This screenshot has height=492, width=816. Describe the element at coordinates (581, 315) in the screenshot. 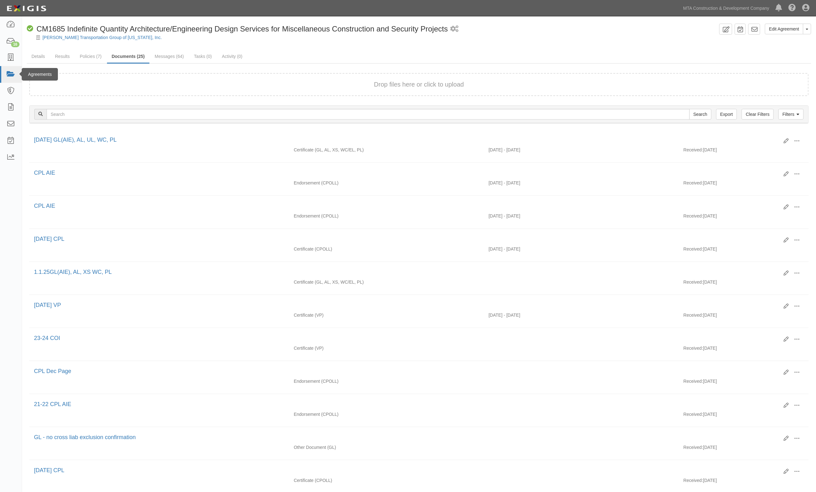

I see `div: Effective 08/15/2024 - Expiration 08/15/2025` at that location.